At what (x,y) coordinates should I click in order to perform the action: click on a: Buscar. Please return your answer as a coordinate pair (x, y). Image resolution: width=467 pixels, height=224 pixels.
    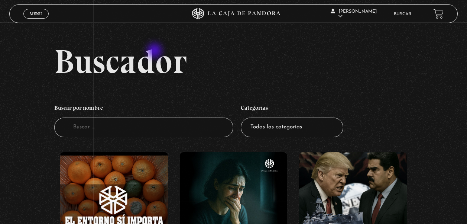
    Looking at the image, I should click on (403, 14).